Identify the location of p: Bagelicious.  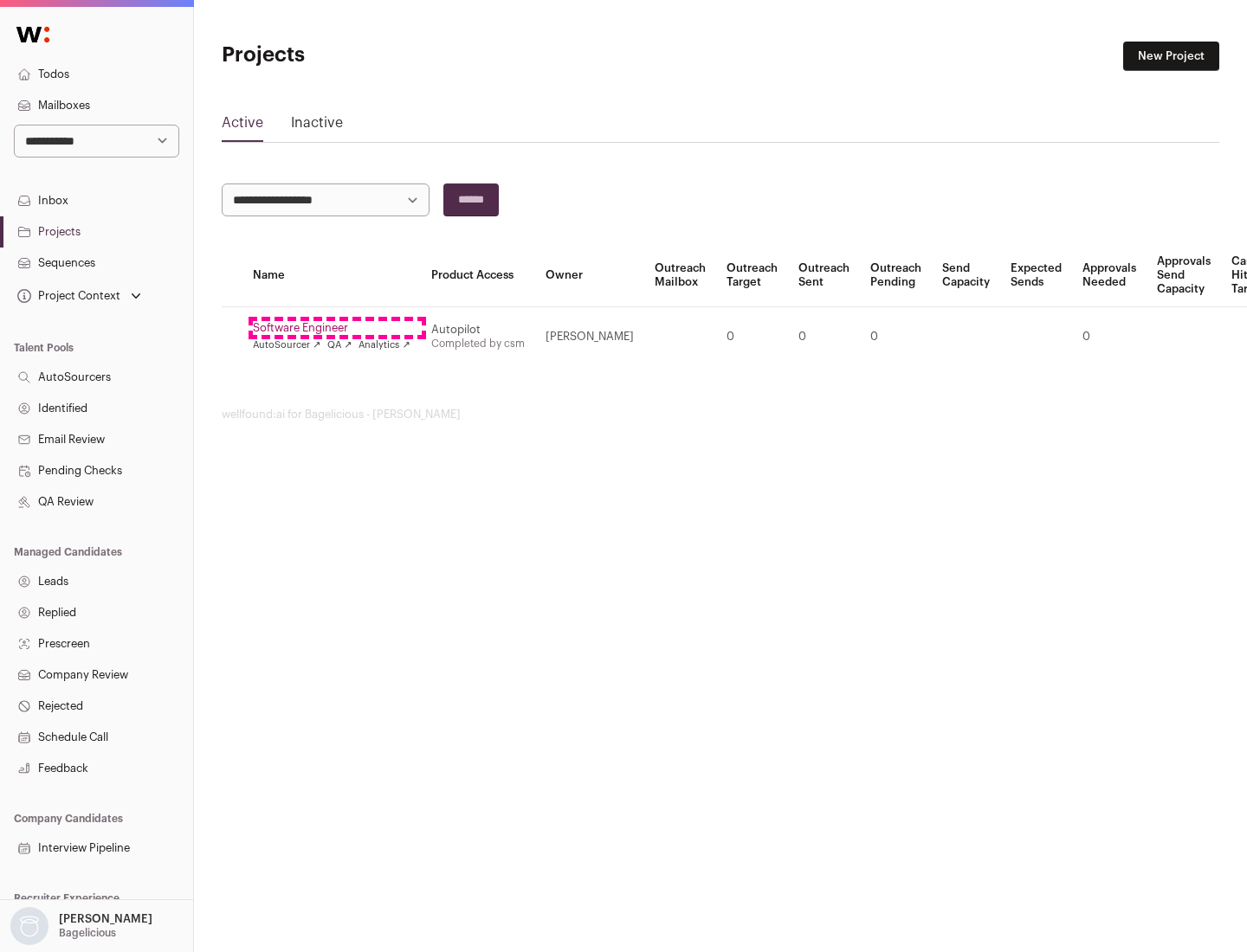
(87, 933).